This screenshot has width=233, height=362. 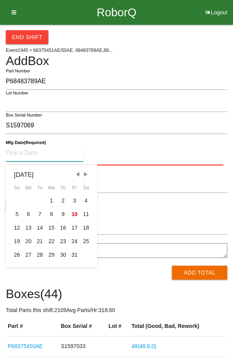 What do you see at coordinates (75, 201) in the screenshot?
I see `div: Fri Oct 03 2025` at bounding box center [75, 201].